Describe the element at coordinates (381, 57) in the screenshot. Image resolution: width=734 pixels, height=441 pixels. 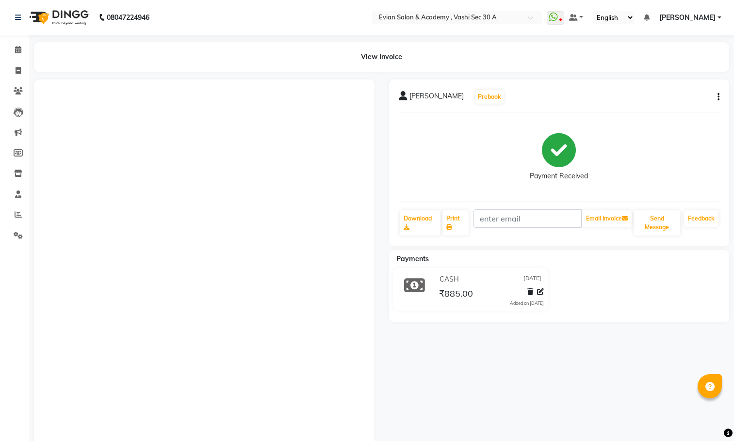
I see `div: View Invoice` at that location.